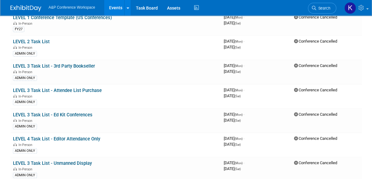 The image size is (372, 179). I want to click on a: LEVEL 3 Task List - Attendee List Purchase, so click(57, 90).